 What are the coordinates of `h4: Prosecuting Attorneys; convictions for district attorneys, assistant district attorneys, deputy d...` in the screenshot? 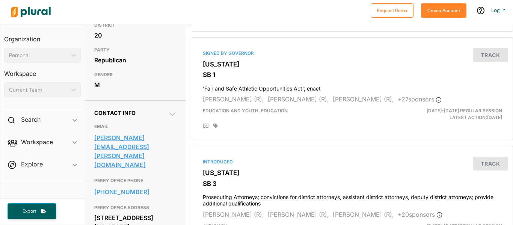 It's located at (352, 199).